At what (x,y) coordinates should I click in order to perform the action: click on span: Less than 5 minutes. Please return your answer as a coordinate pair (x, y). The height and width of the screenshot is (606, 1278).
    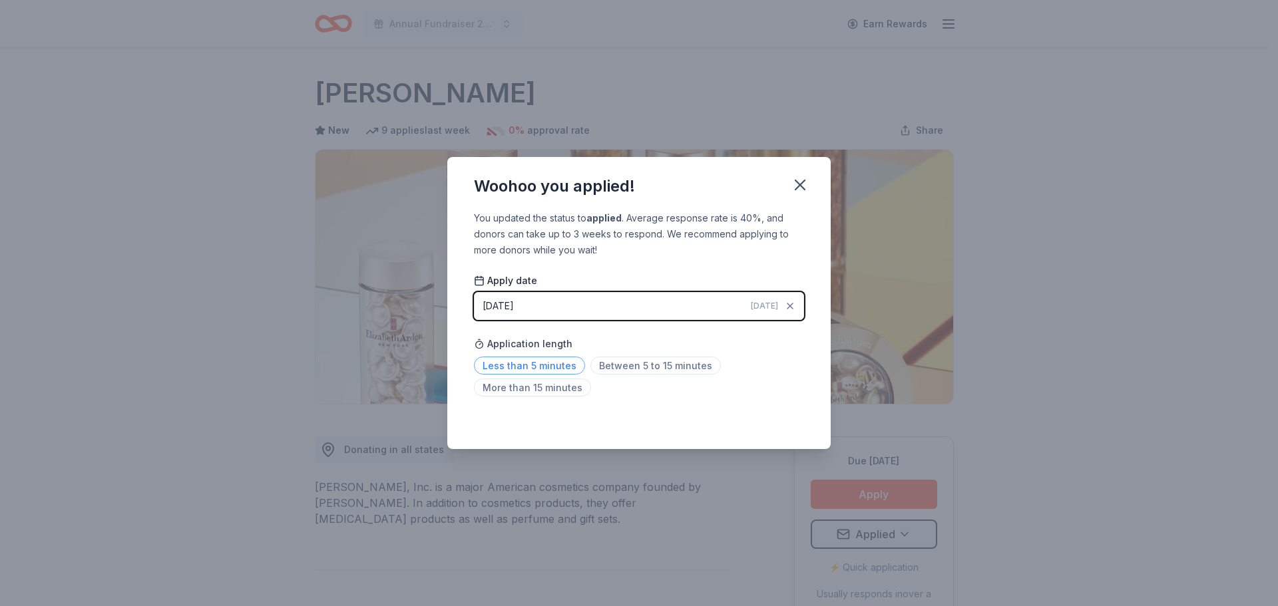
    Looking at the image, I should click on (529, 365).